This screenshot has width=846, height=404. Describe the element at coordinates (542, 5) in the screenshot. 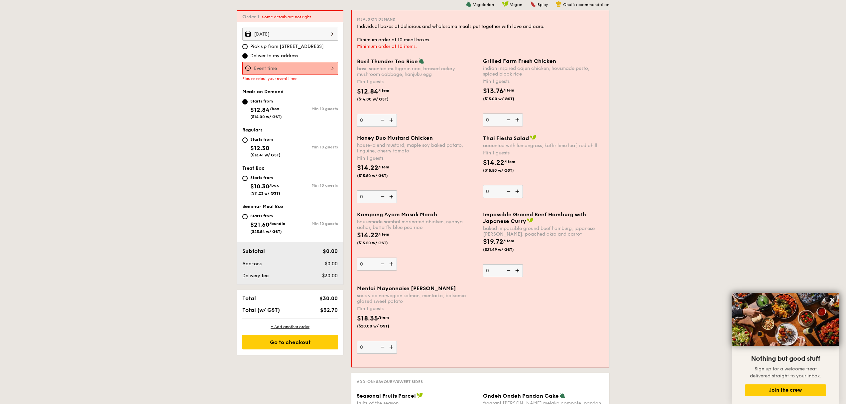

I see `span: Spicy` at that location.